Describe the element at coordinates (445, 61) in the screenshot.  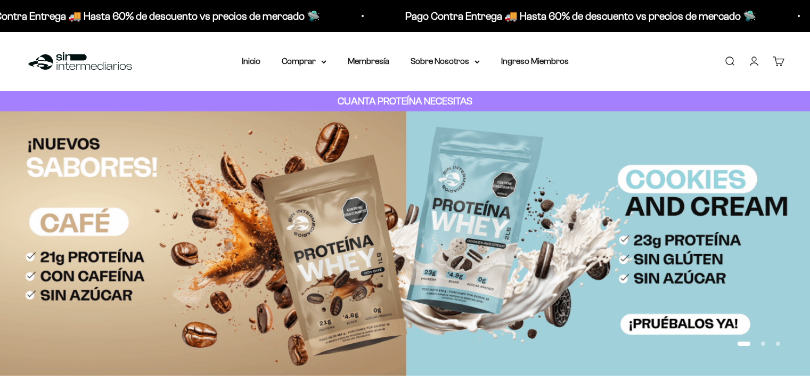
I see `summary: Sobre Nosotros` at that location.